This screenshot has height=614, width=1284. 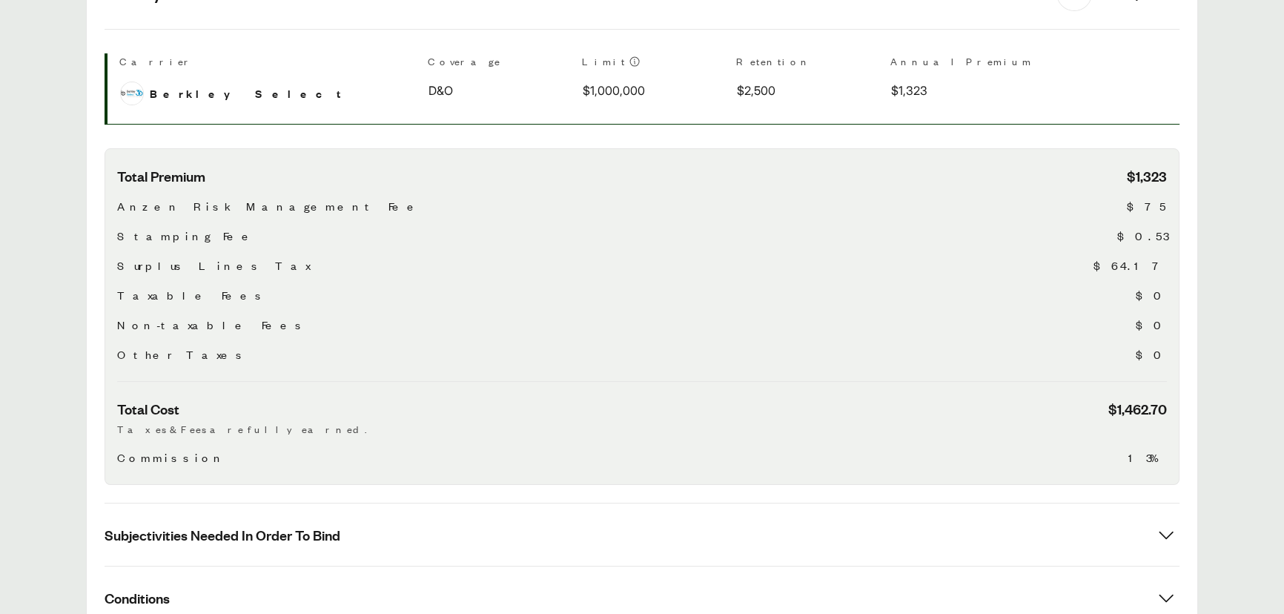 I want to click on span: Total Premium, so click(x=161, y=176).